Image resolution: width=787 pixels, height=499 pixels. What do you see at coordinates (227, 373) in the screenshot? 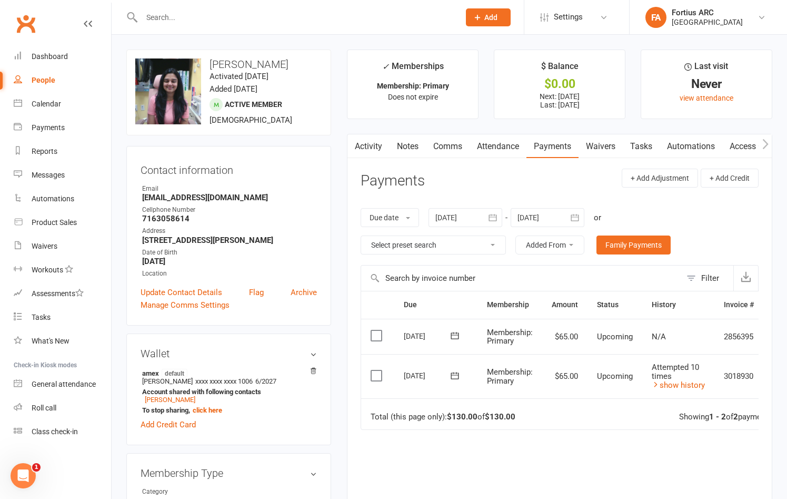
I see `strong: amex` at bounding box center [227, 373].